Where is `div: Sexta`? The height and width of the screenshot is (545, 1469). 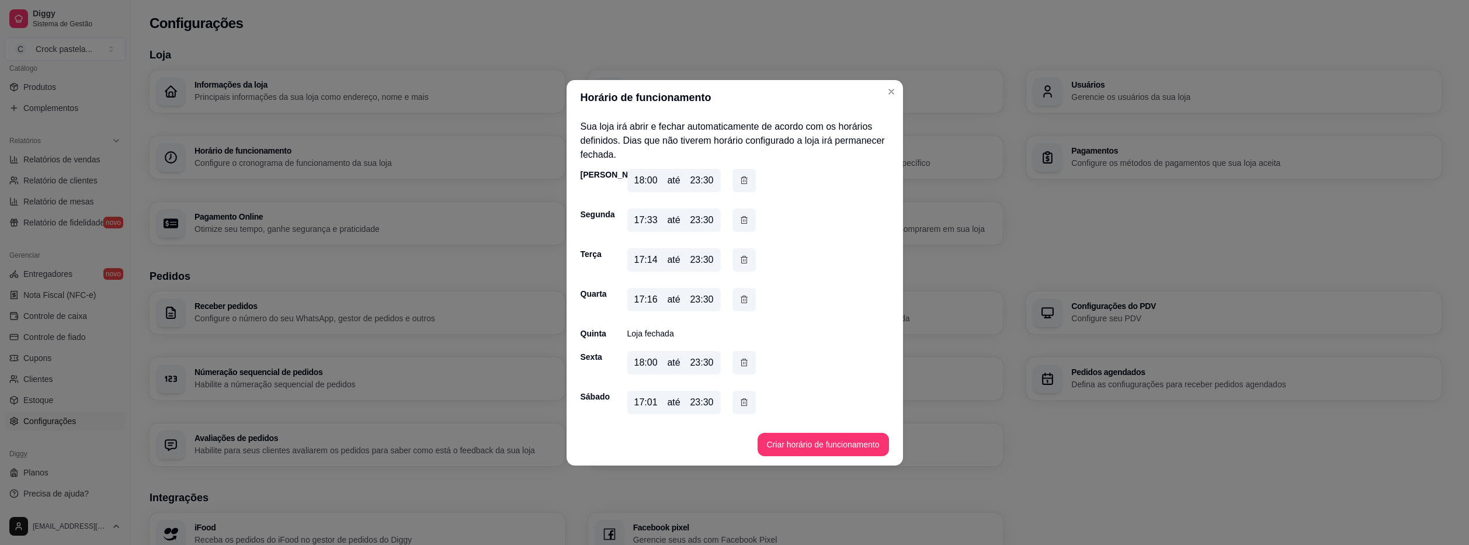 div: Sexta is located at coordinates (592, 357).